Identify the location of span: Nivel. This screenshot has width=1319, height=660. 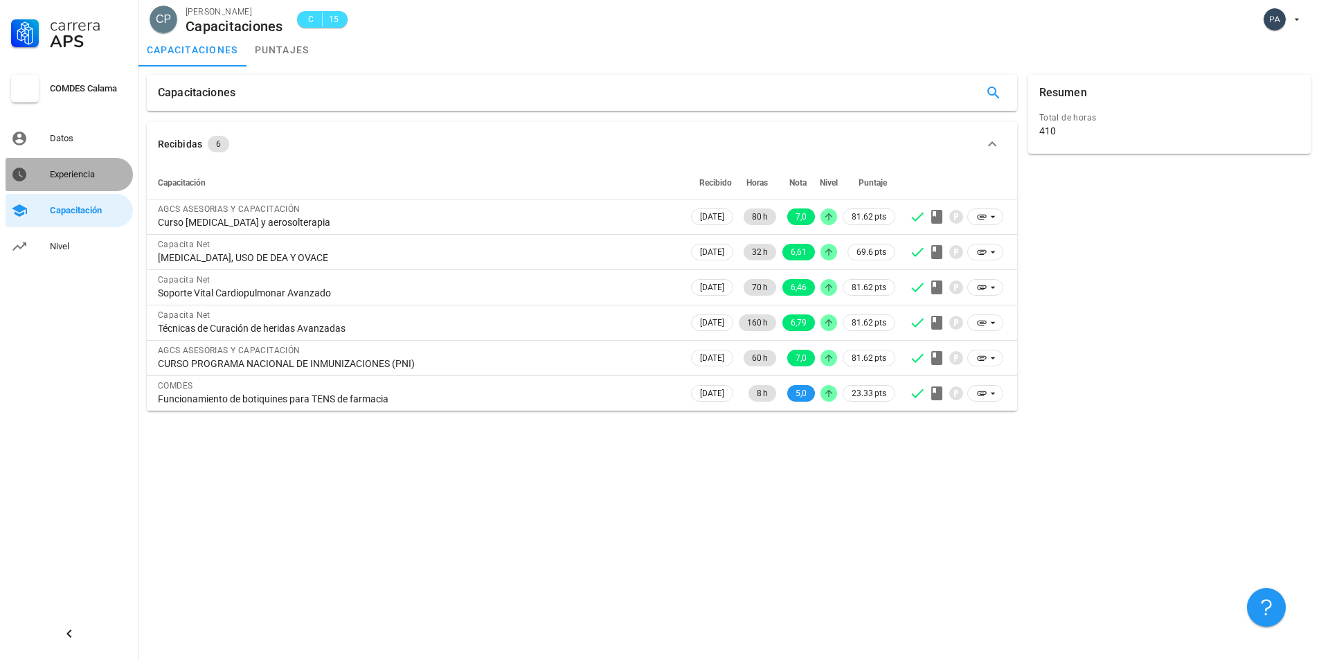
(829, 183).